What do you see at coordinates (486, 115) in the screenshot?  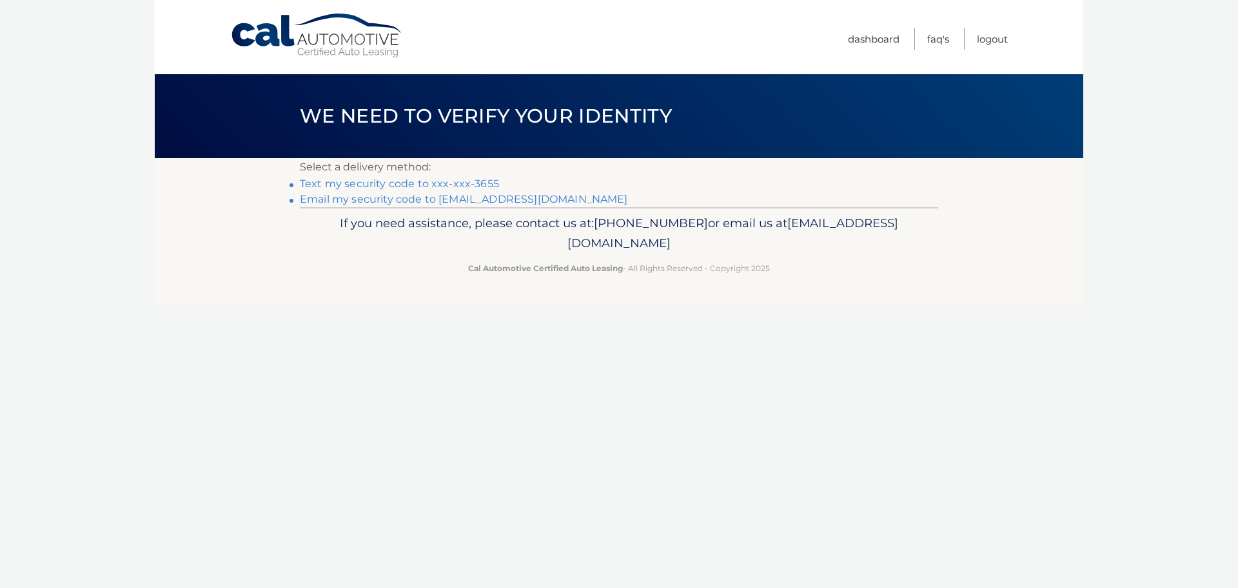 I see `span: We need to verify your identity` at bounding box center [486, 115].